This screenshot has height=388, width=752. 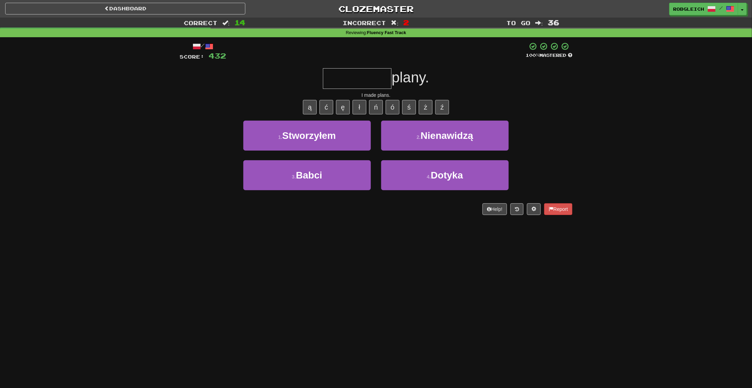 I want to click on strong: Fluency Fast Track, so click(x=386, y=33).